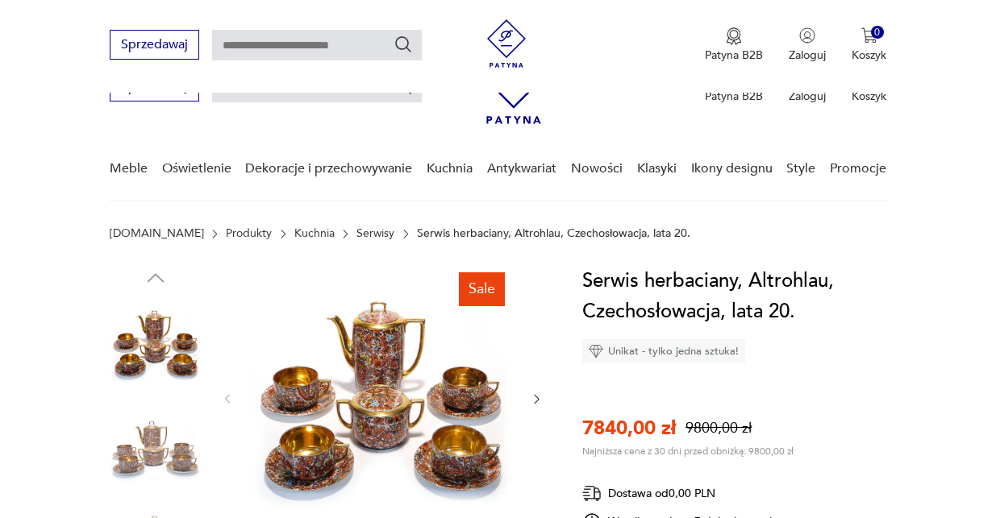  Describe the element at coordinates (734, 45) in the screenshot. I see `button: Patyna B2B` at that location.